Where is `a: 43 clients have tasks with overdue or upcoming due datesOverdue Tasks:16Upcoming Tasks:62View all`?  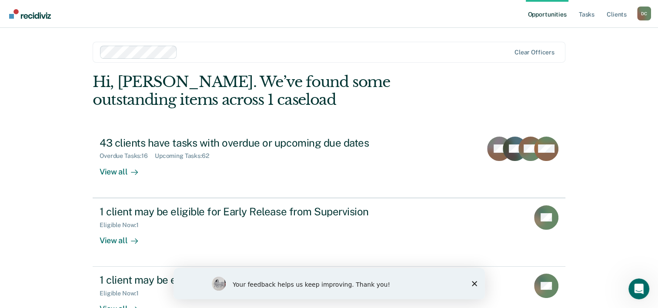 a: 43 clients have tasks with overdue or upcoming due datesOverdue Tasks:16Upcoming Tasks:62View all is located at coordinates (329, 164).